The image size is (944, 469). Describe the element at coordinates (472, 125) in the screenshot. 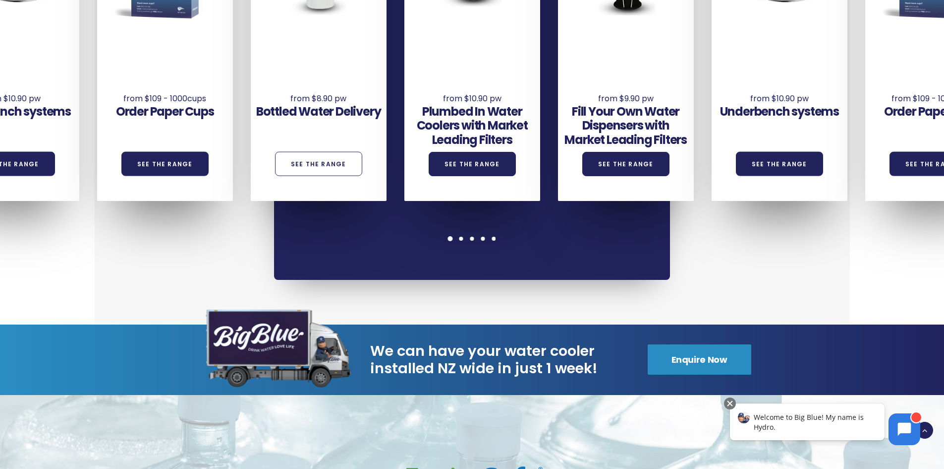

I see `a: Plumbed In Water Coolers with Market Leading Filters` at that location.